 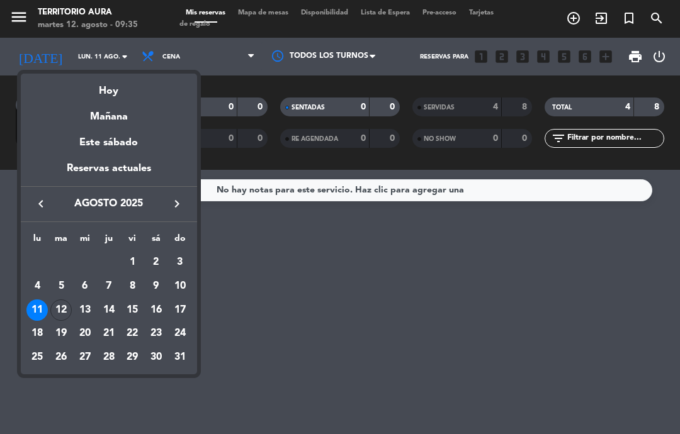 What do you see at coordinates (61, 286) in the screenshot?
I see `td: 5 de agosto de 2025` at bounding box center [61, 286].